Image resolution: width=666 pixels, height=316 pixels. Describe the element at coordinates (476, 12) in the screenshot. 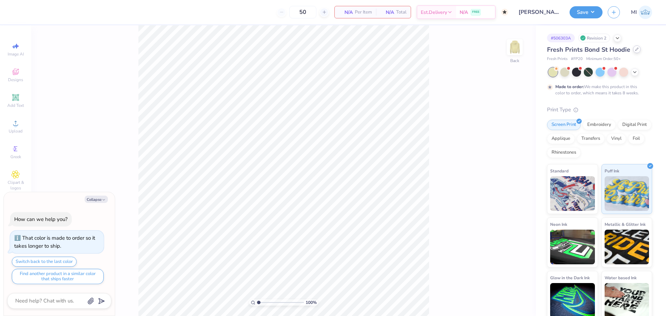

I see `span: FREE` at that location.